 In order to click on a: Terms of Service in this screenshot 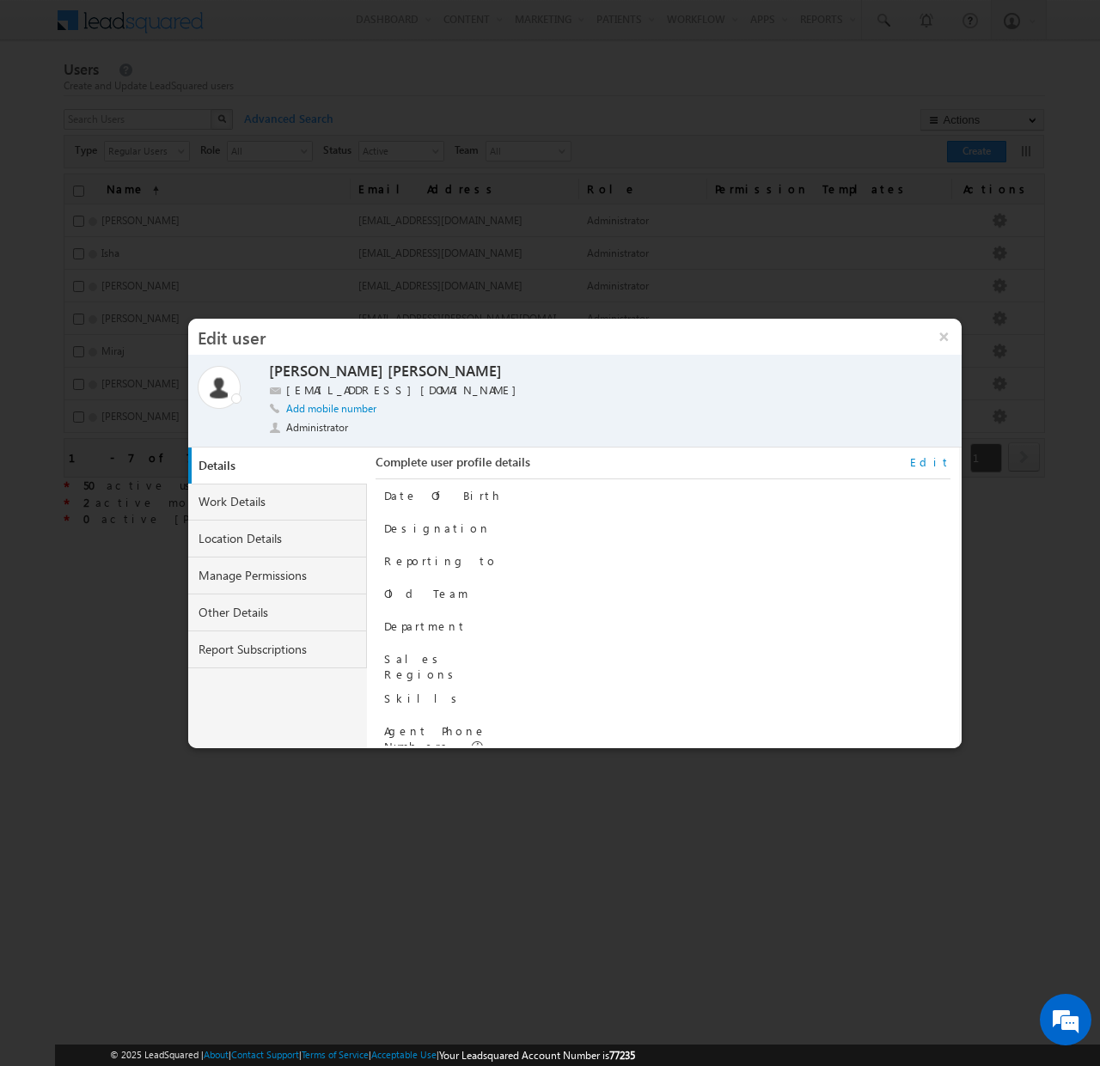, I will do `click(335, 1054)`.